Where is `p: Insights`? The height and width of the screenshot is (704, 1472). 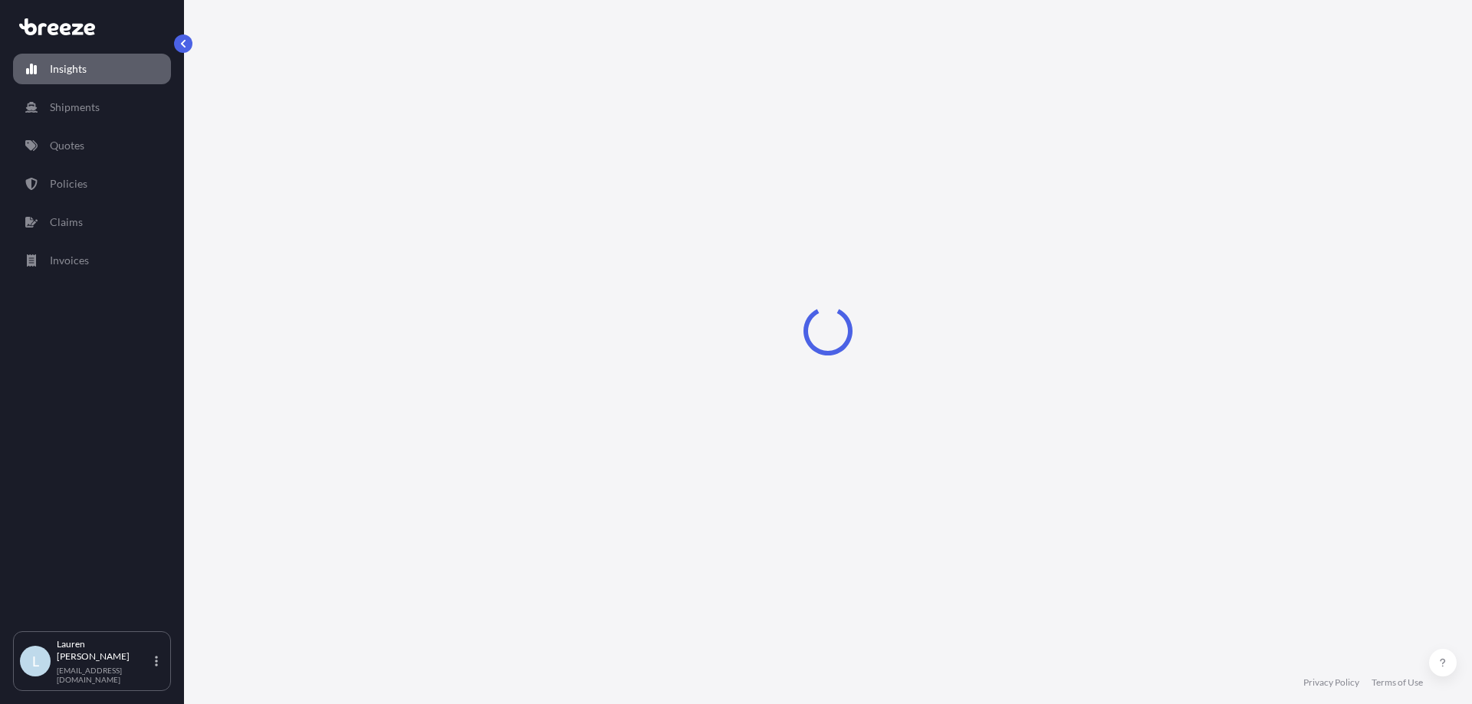 p: Insights is located at coordinates (68, 69).